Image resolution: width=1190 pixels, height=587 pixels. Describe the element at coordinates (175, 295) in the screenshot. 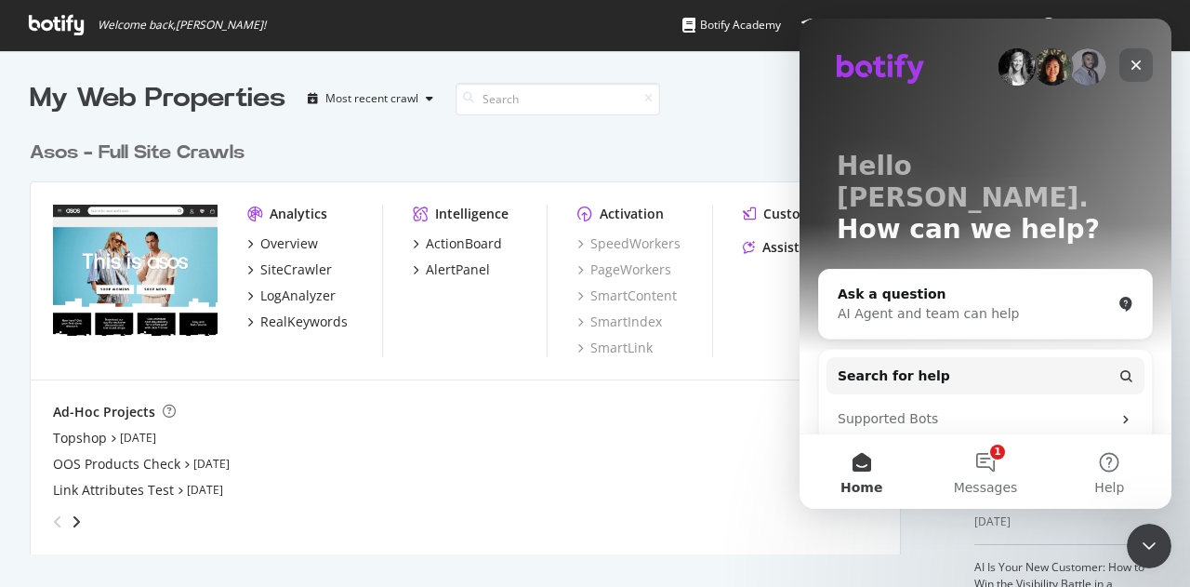

I see `div: AI Agent and team can help` at that location.